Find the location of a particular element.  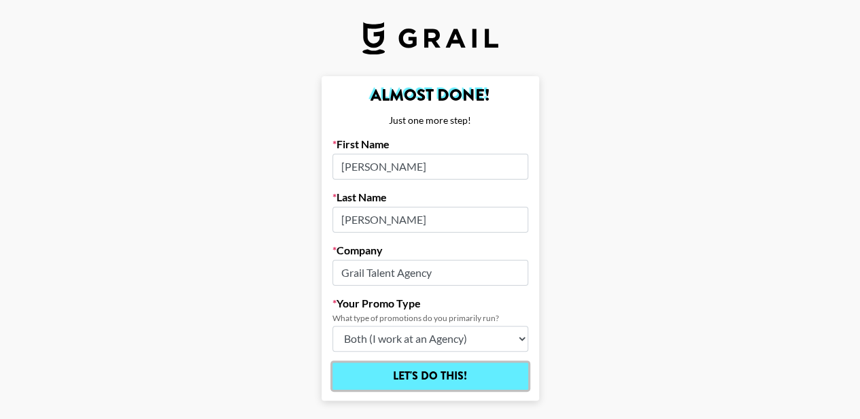

img: Grail Talent Logo is located at coordinates (430, 38).